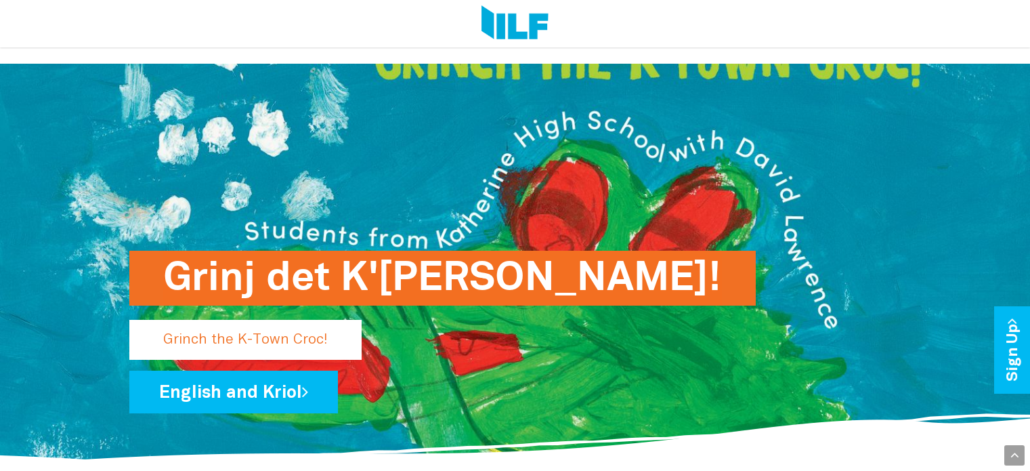 This screenshot has height=471, width=1030. I want to click on div: Scroll Back to Top, so click(1014, 455).